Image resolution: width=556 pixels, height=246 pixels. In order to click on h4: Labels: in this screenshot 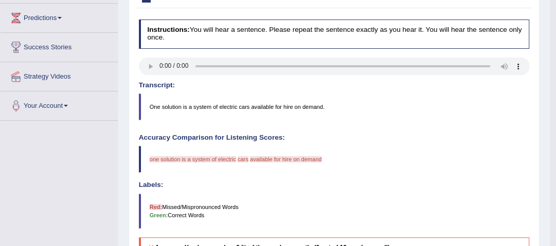, I will do `click(334, 185)`.